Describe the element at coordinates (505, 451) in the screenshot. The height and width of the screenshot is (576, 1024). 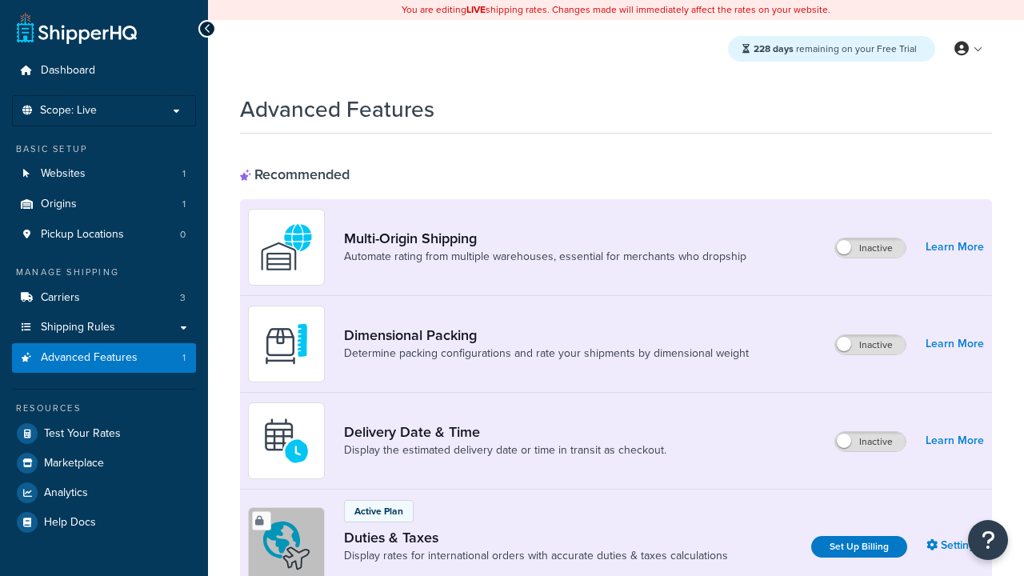
I see `a: Display the estimated delivery date or time in transit as checkout.` at that location.